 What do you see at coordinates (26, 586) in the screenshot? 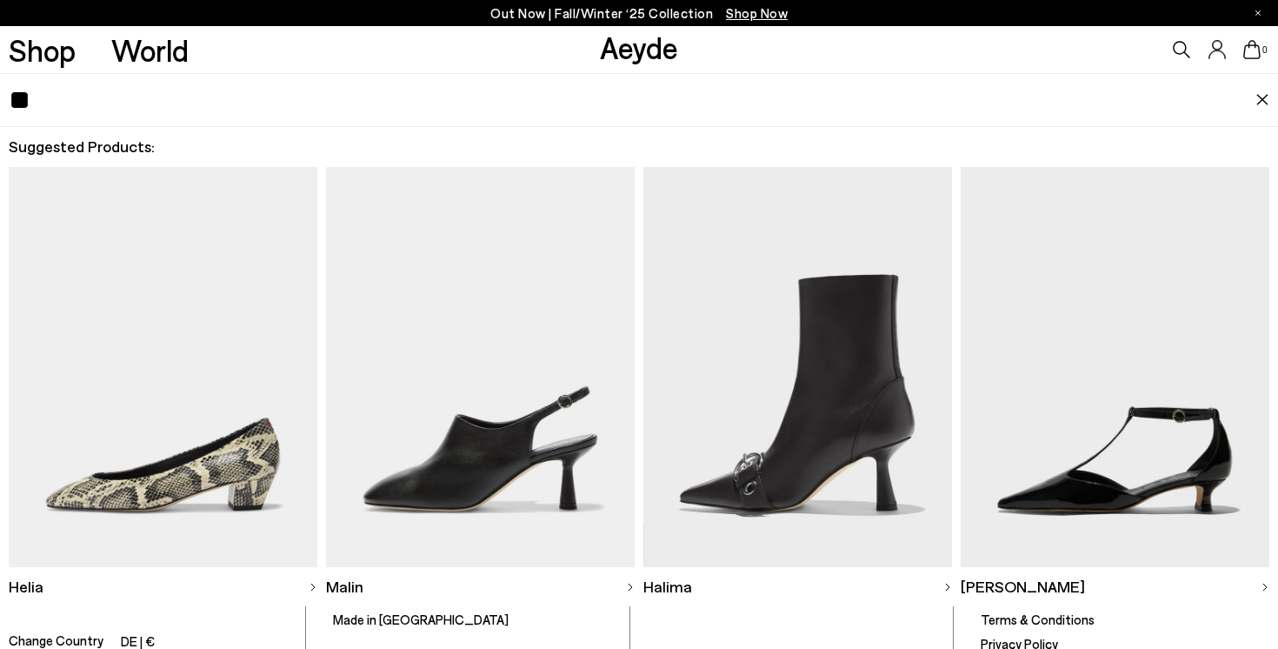
I see `span: Helia` at bounding box center [26, 586].